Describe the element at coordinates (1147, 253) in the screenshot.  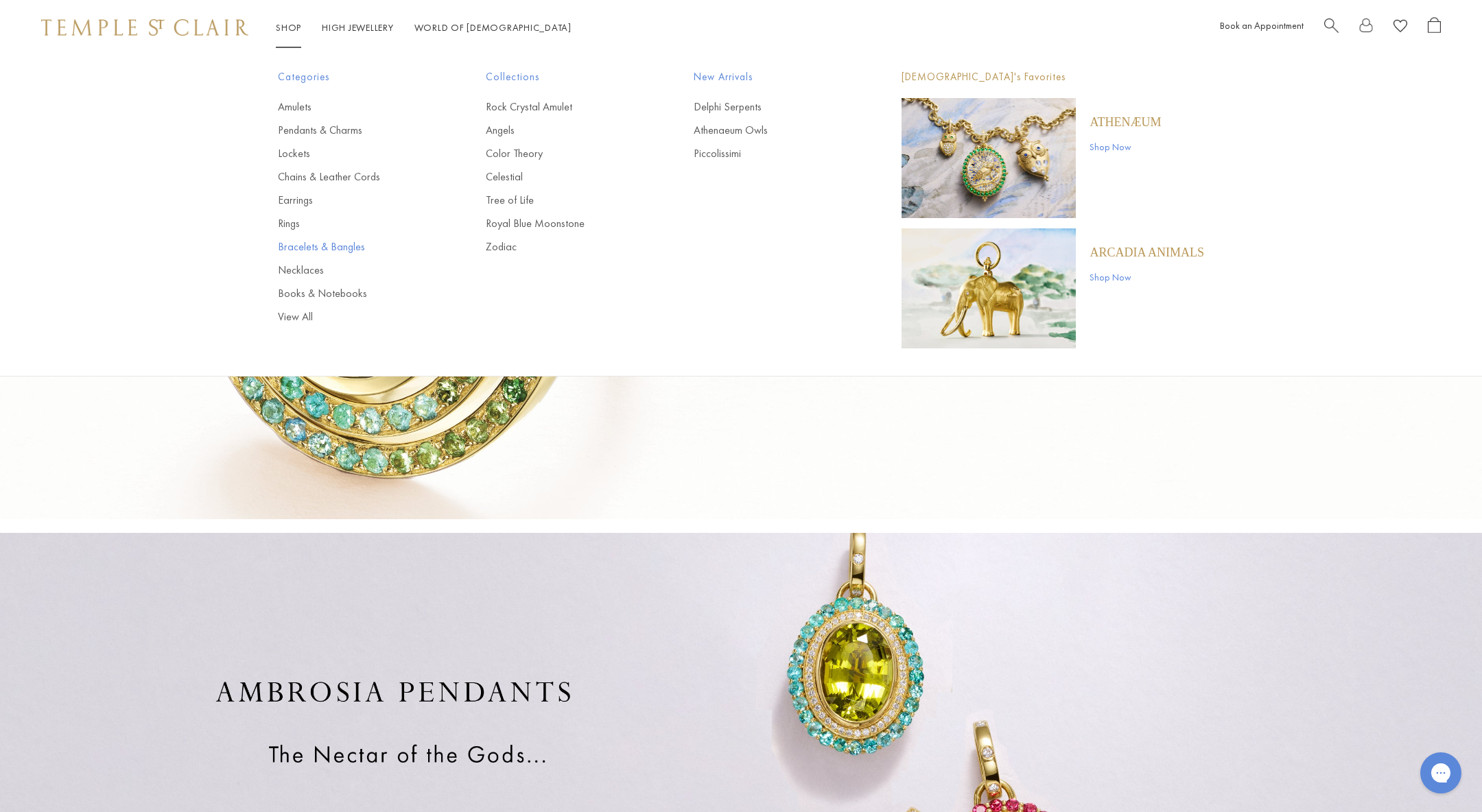
I see `p: ARCADIA ANIMALS` at that location.